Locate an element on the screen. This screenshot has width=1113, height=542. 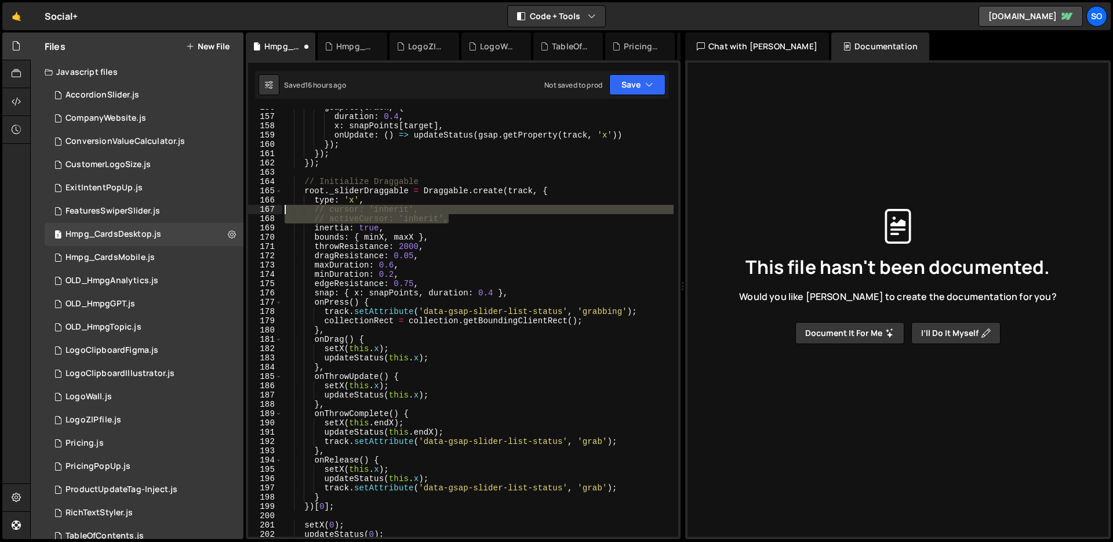
div: 167 is located at coordinates (265, 209).